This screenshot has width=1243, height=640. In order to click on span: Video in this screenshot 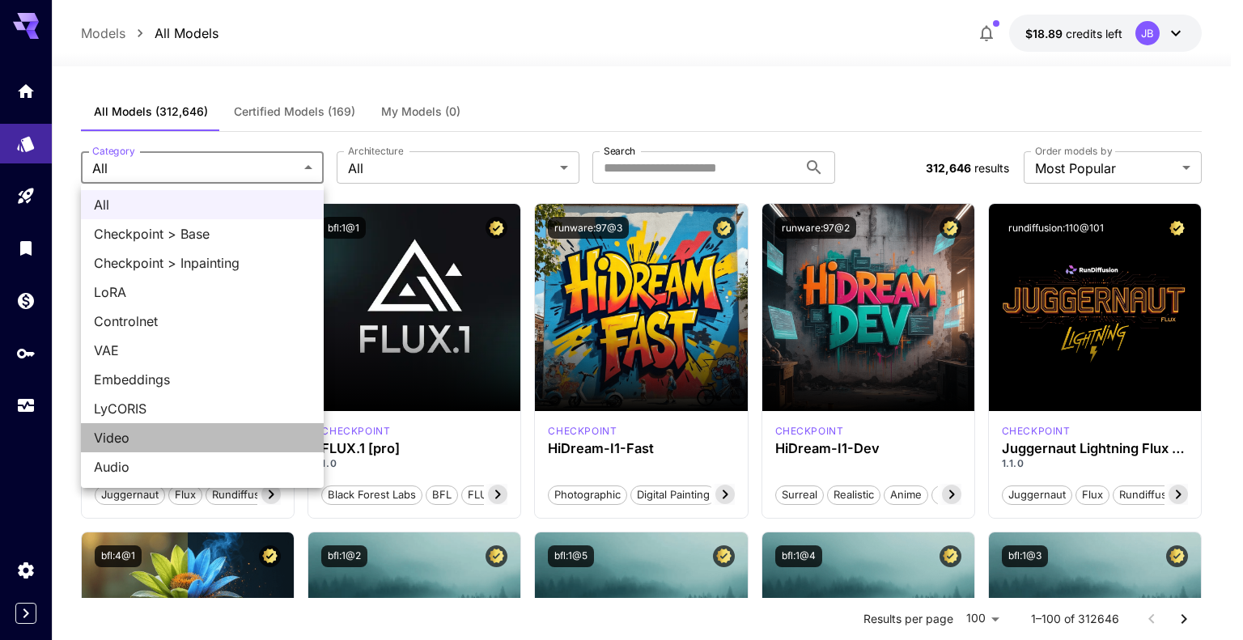, I will do `click(202, 438)`.